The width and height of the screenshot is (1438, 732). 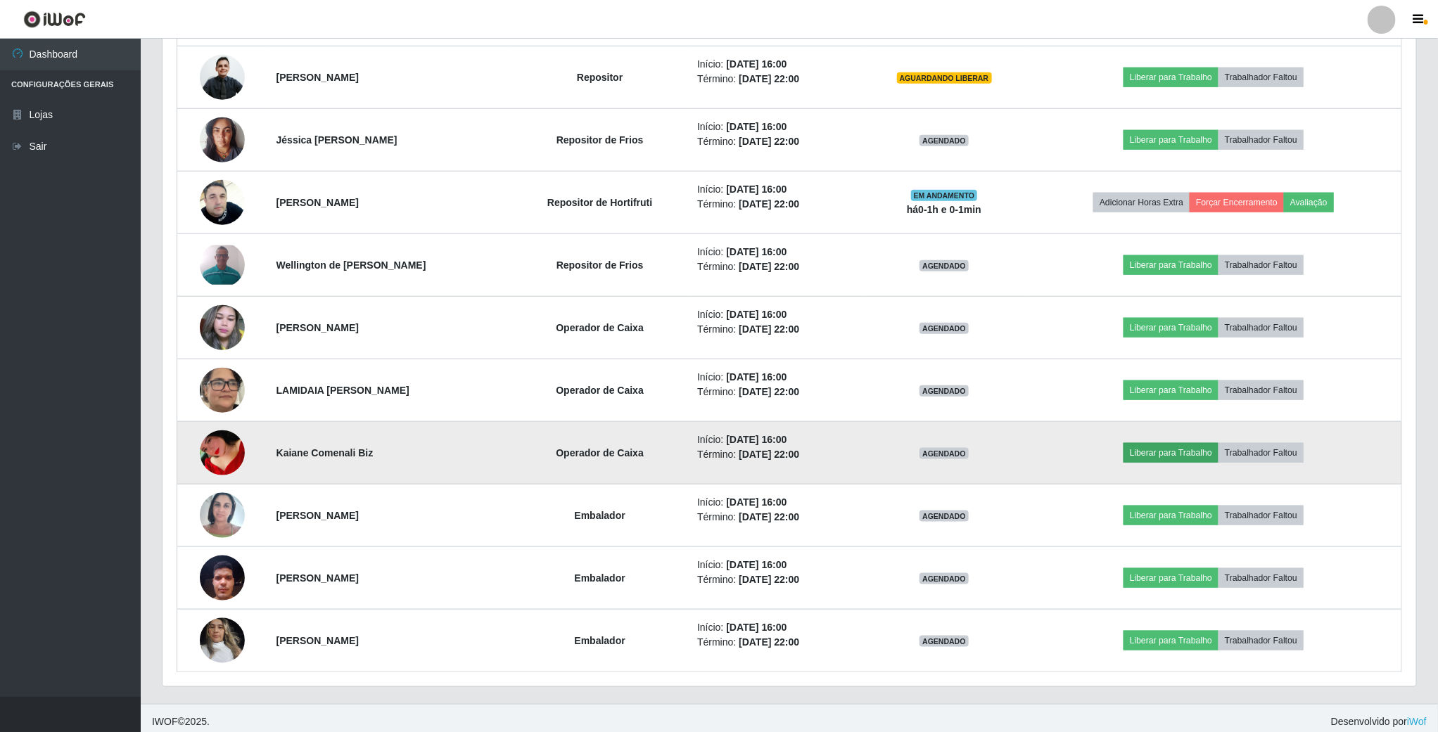 I want to click on img: 1634907805222.jpeg, so click(x=222, y=328).